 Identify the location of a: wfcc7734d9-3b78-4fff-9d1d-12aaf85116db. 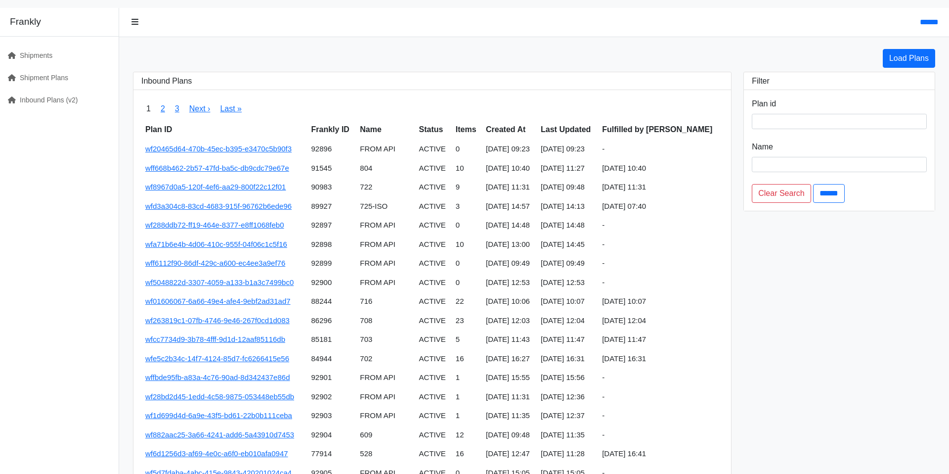
(215, 339).